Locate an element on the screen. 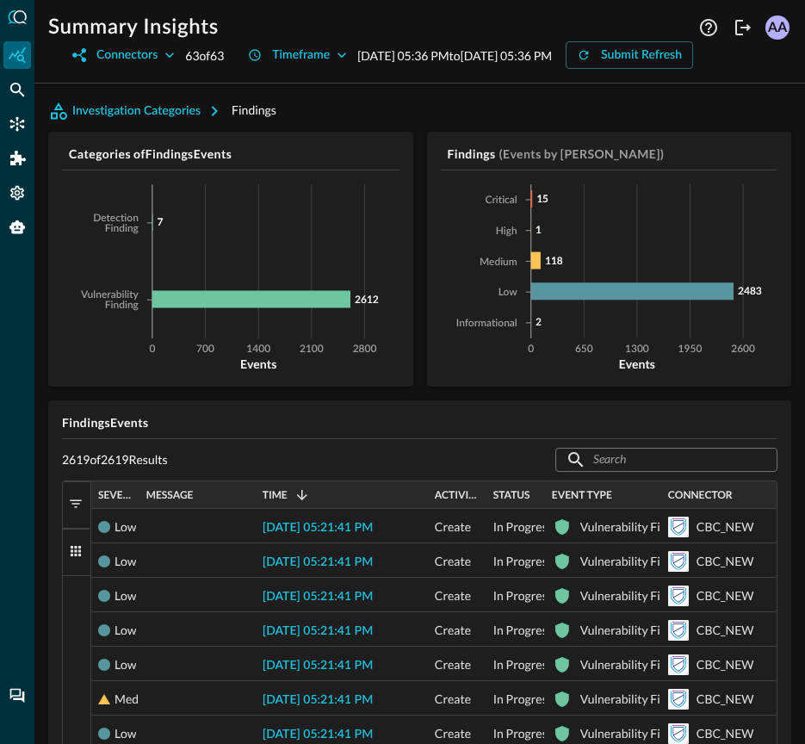  p: 63 of 63 is located at coordinates (204, 55).